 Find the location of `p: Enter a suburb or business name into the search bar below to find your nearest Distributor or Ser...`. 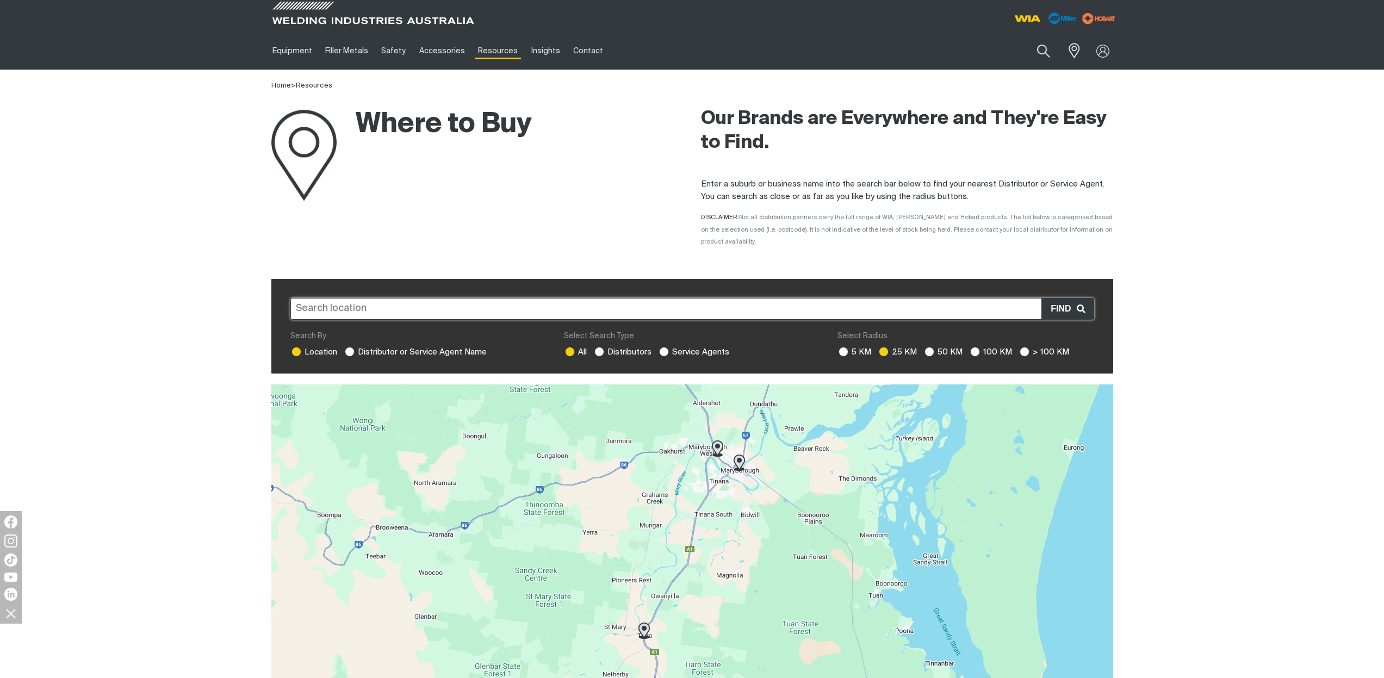

p: Enter a suburb or business name into the search bar below to find your nearest Distributor or Ser... is located at coordinates (907, 190).